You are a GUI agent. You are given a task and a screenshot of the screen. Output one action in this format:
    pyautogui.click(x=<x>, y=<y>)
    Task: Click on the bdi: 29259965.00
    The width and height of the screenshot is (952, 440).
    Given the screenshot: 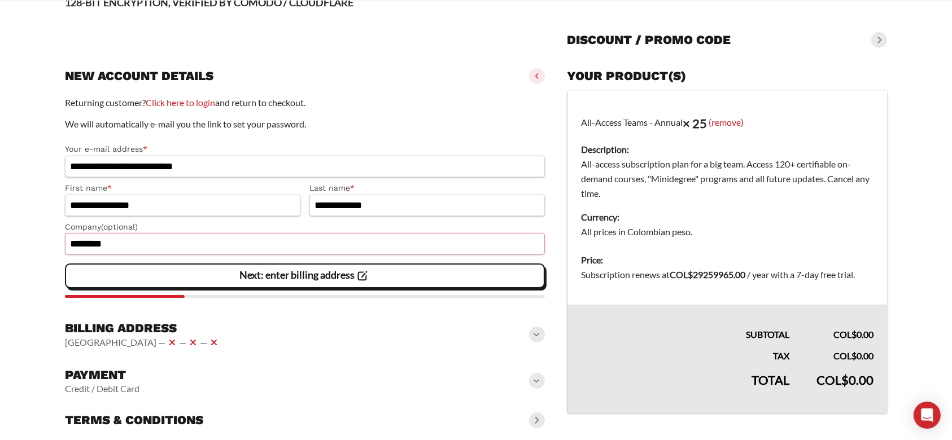 What is the action you would take?
    pyautogui.click(x=708, y=274)
    